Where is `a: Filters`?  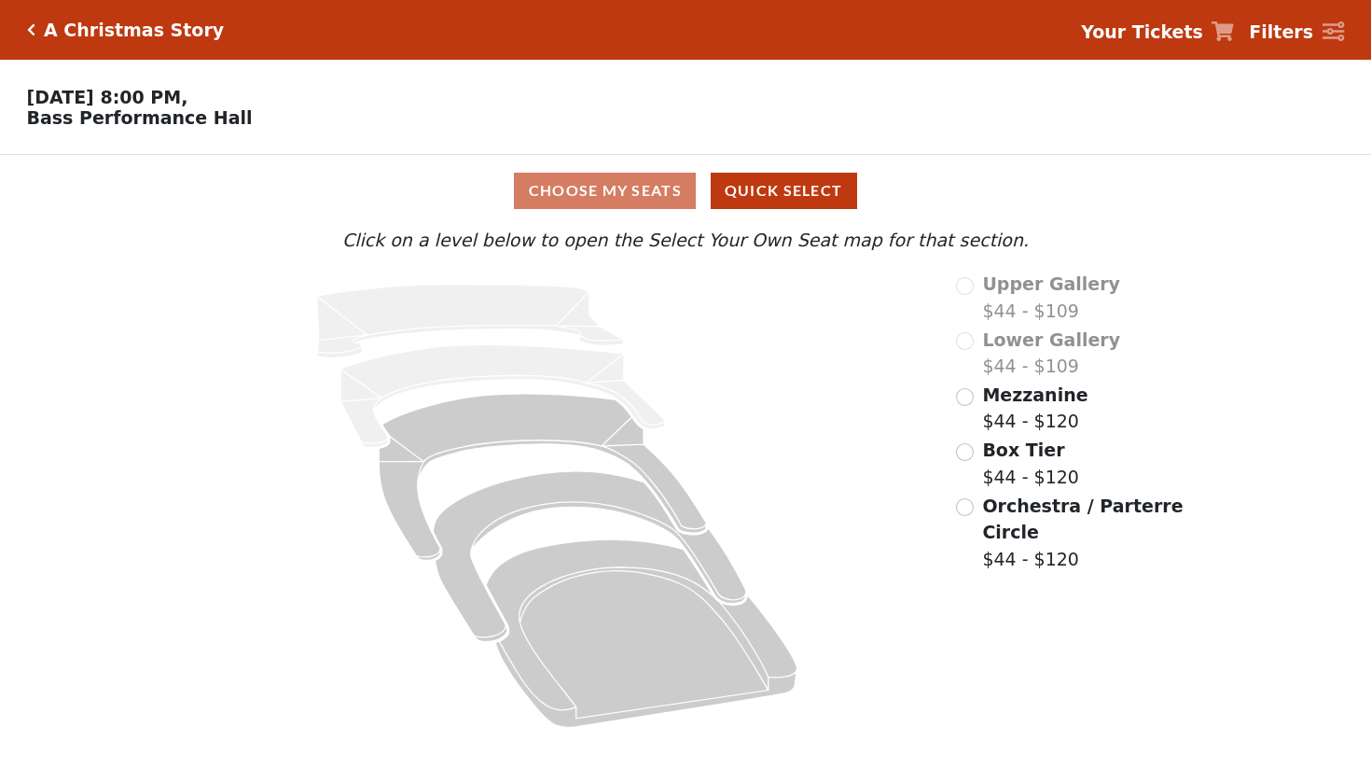
a: Filters is located at coordinates (1297, 32).